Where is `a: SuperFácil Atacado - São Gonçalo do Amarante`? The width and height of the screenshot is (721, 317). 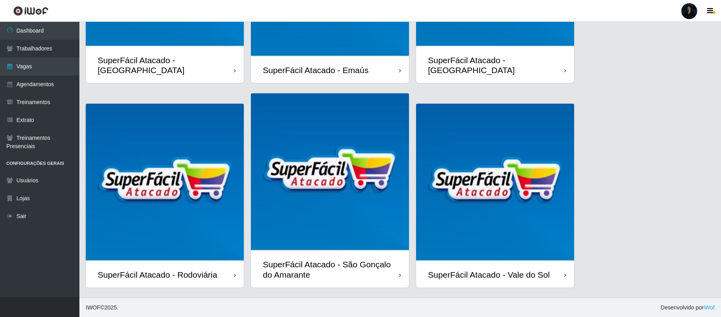
a: SuperFácil Atacado - São Gonçalo do Amarante is located at coordinates (330, 190).